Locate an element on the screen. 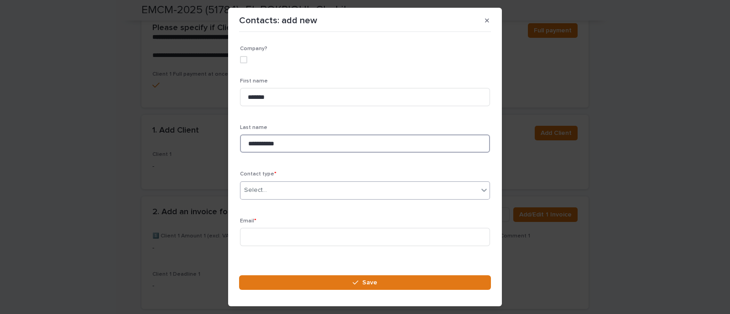  span: First name is located at coordinates (254, 81).